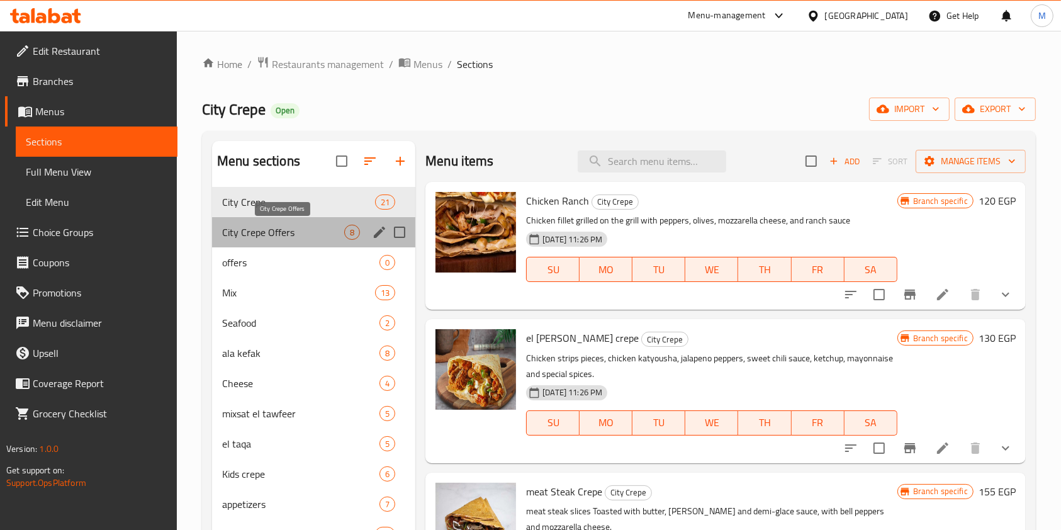  Describe the element at coordinates (320, 64) in the screenshot. I see `a: Restaurants management` at that location.